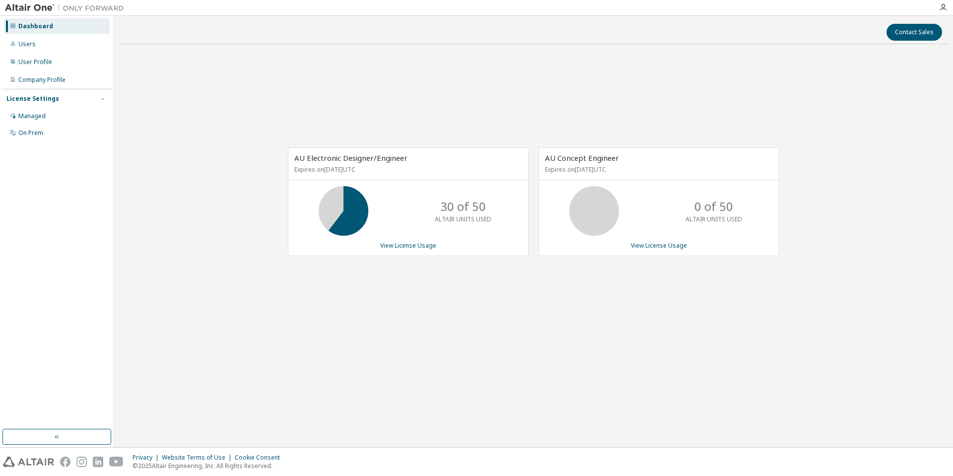 The height and width of the screenshot is (476, 953). What do you see at coordinates (463, 206) in the screenshot?
I see `p: 30 of 50` at bounding box center [463, 206].